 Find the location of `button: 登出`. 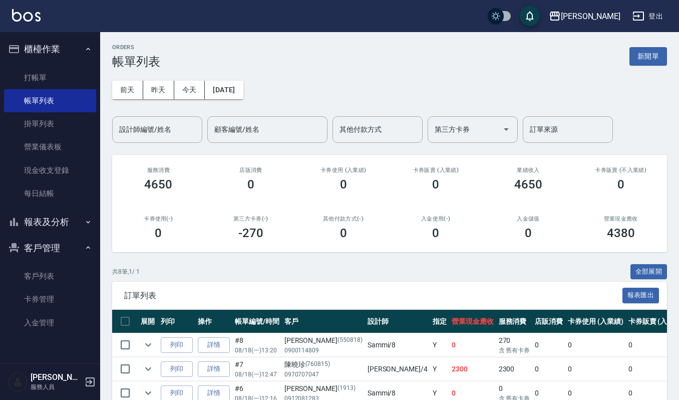

button: 登出 is located at coordinates (648, 16).